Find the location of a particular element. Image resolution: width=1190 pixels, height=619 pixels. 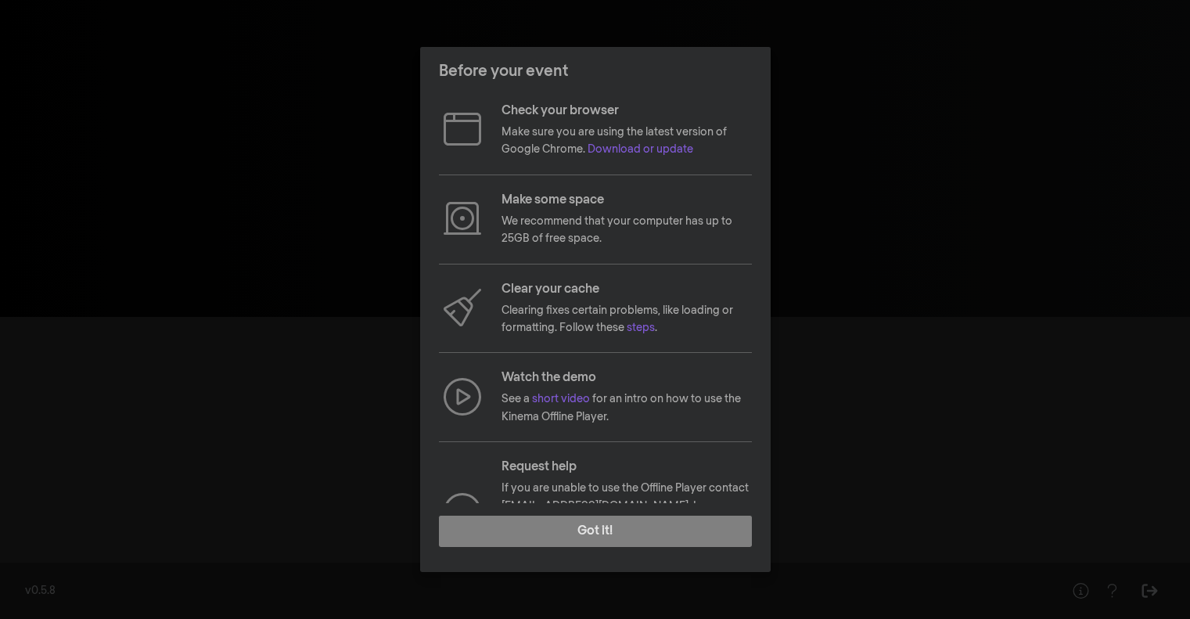

p: Clear your cache is located at coordinates (626, 289).